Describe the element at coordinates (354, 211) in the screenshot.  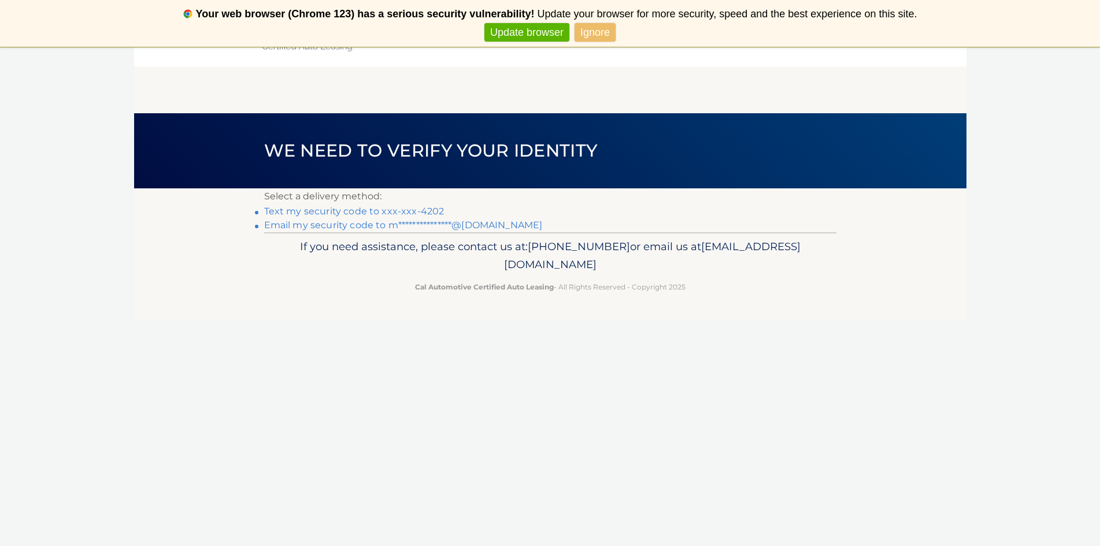
I see `a: Text my security code to xxx-xxx-4202` at that location.